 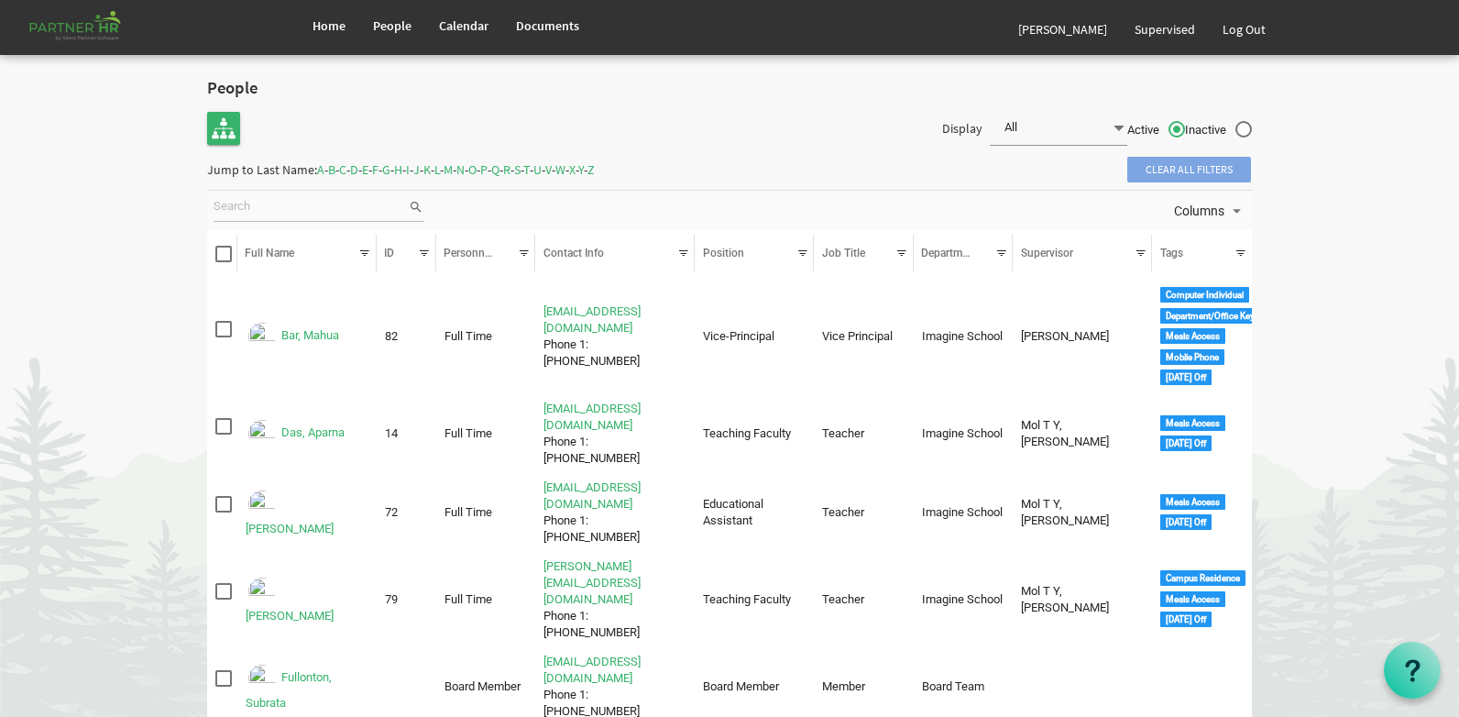 I want to click on span: F, so click(x=375, y=170).